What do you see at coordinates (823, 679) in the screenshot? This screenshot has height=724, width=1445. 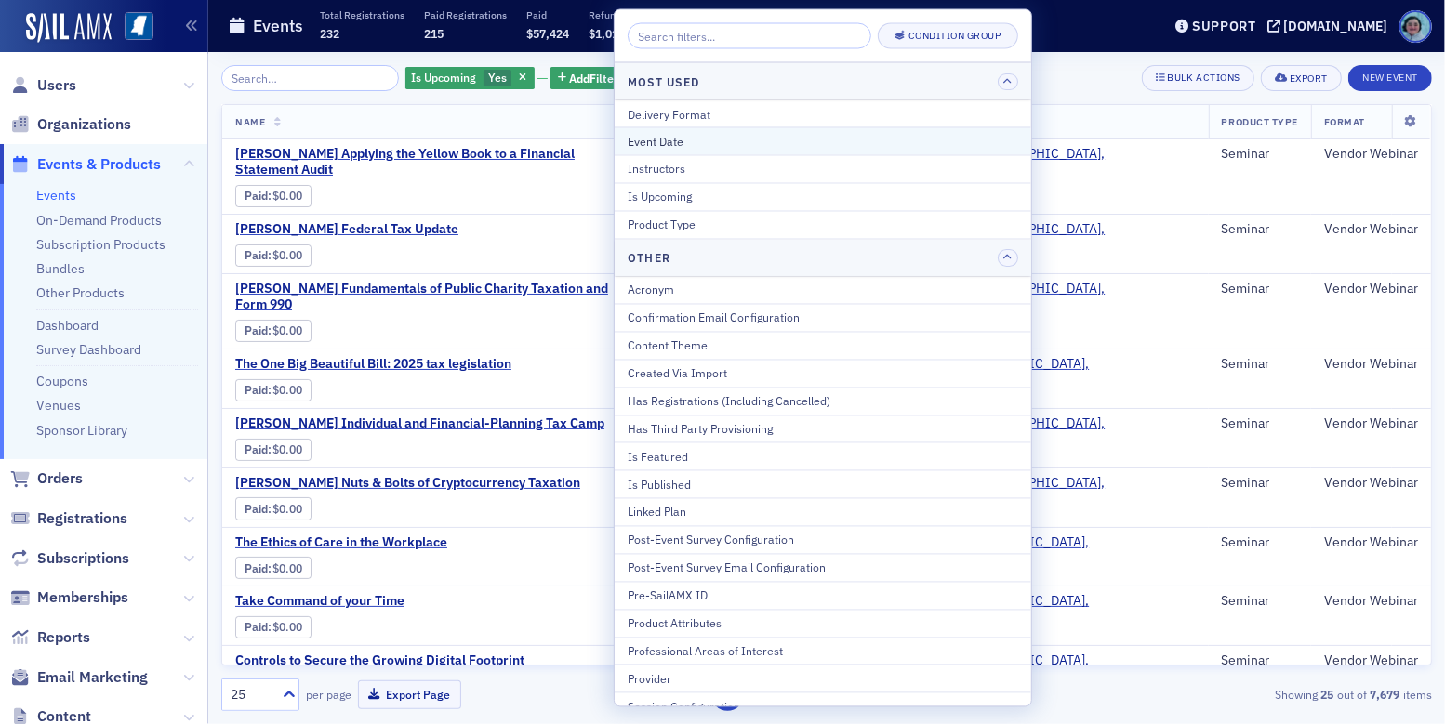 I see `div: Provider` at bounding box center [823, 679].